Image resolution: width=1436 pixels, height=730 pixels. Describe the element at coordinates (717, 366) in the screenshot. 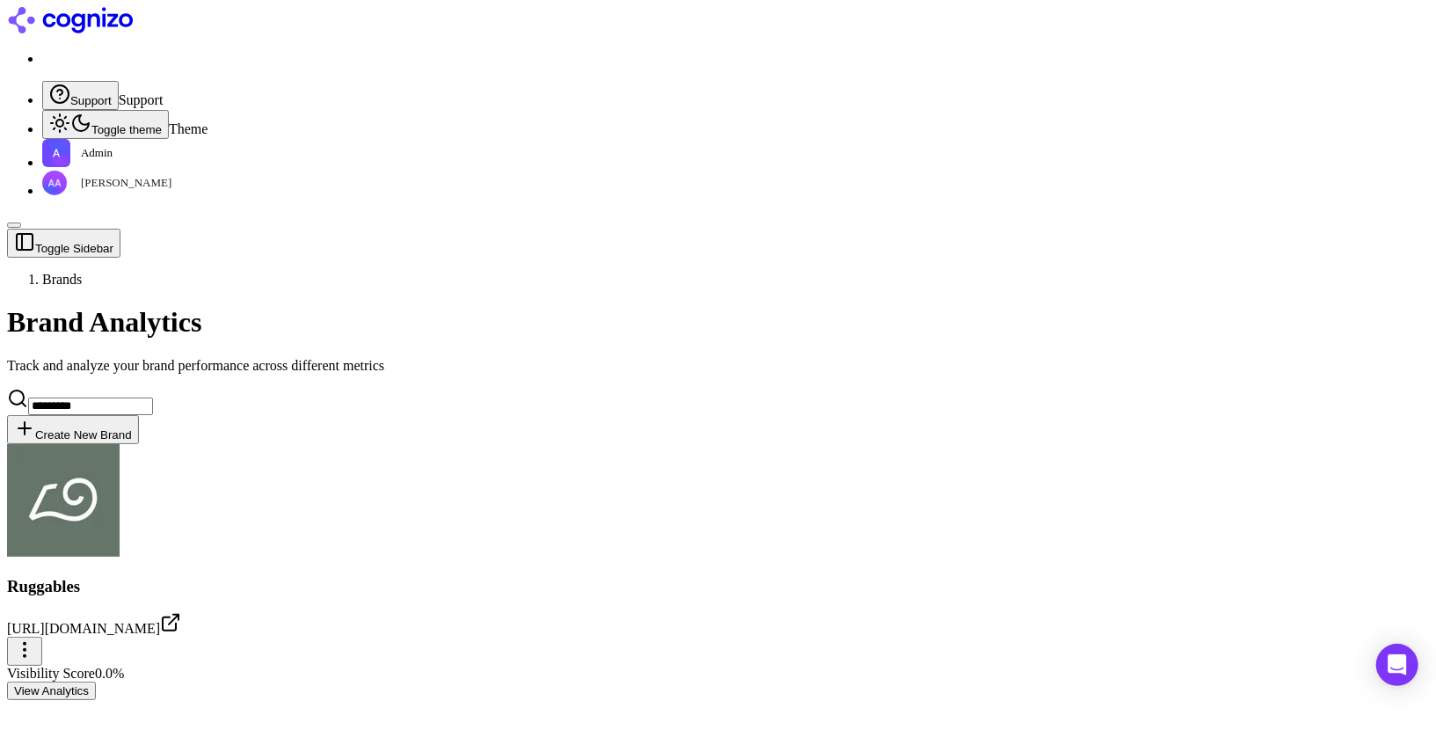

I see `p: Track and analyze your brand performance across different metrics` at that location.